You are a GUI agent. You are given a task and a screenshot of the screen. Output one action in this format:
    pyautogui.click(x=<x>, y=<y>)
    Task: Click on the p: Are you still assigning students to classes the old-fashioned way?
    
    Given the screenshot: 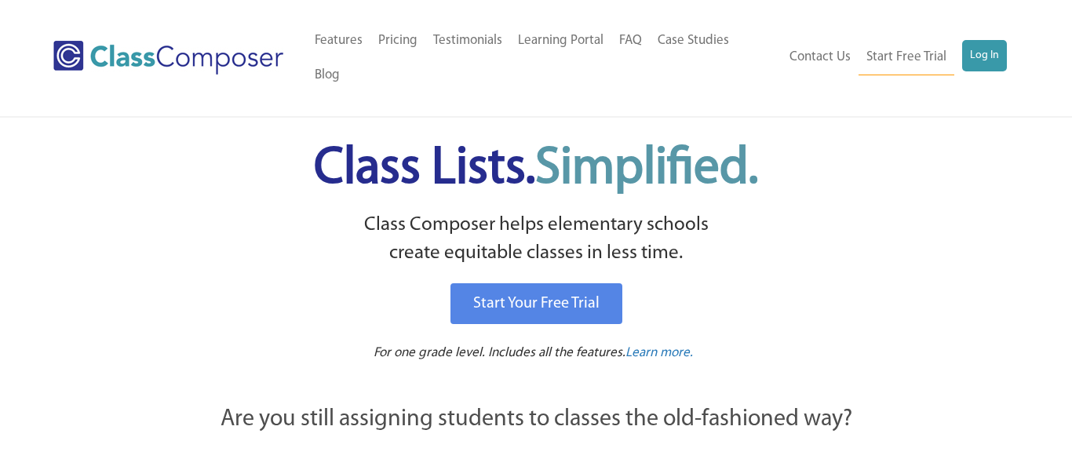 What is the action you would take?
    pyautogui.click(x=536, y=420)
    